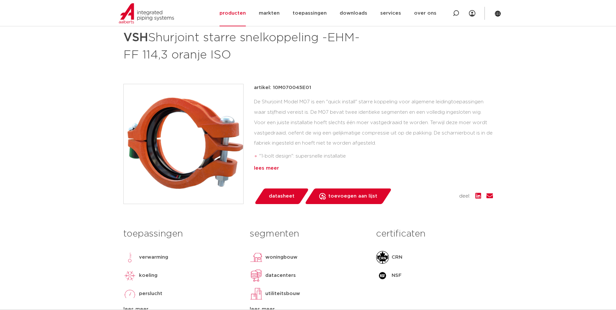 The width and height of the screenshot is (616, 310). I want to click on p: NSF, so click(396, 275).